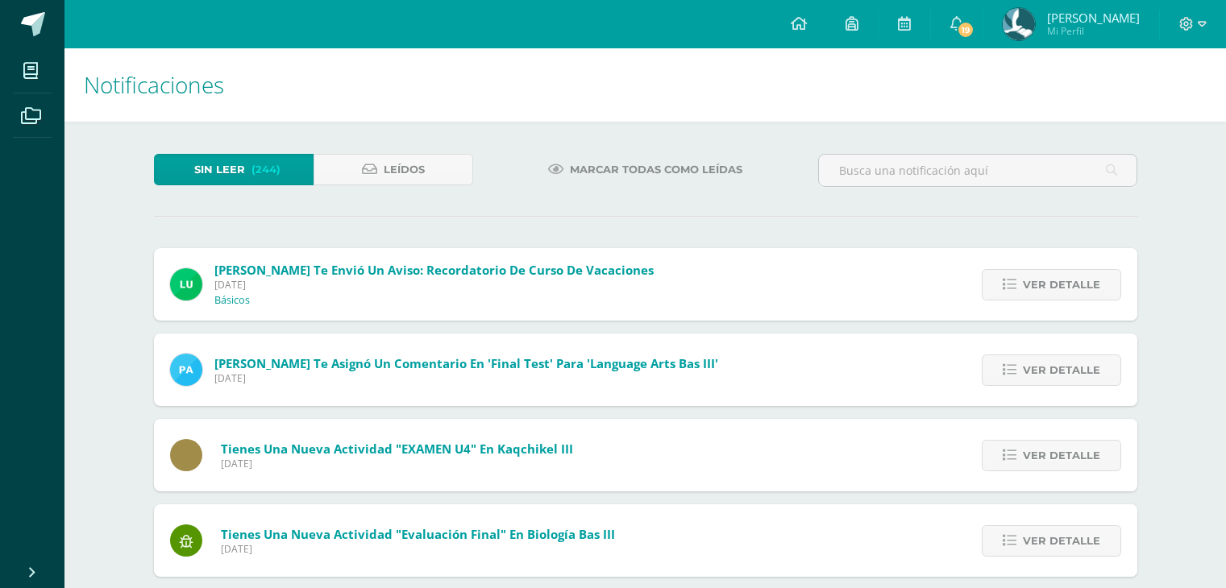 The image size is (1226, 588). Describe the element at coordinates (393, 169) in the screenshot. I see `a: Leídos` at that location.